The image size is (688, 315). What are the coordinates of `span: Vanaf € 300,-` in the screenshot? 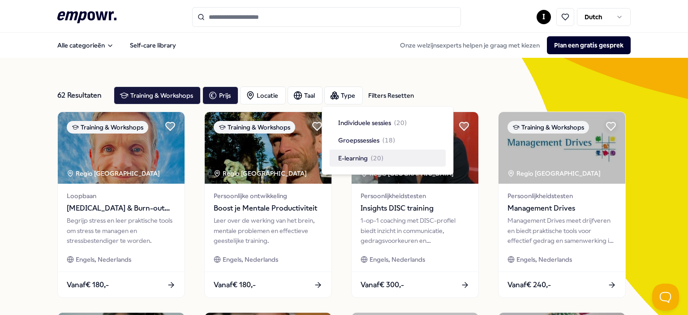 It's located at (382, 285).